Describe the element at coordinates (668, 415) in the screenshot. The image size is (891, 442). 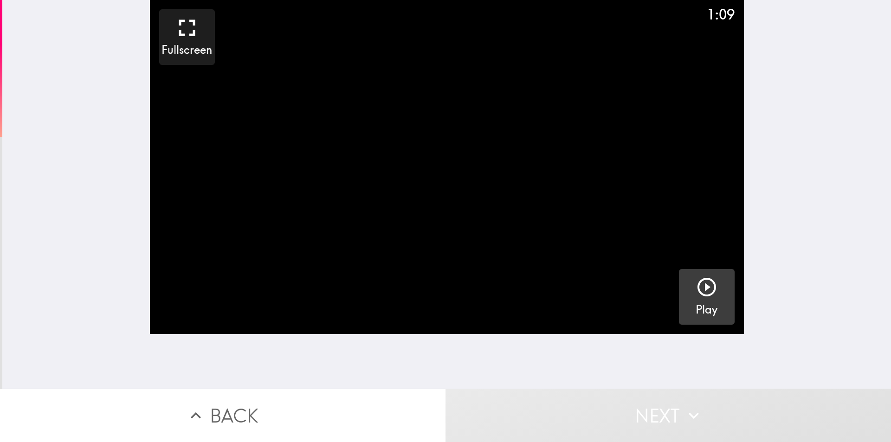
I see `button: Next` at that location.